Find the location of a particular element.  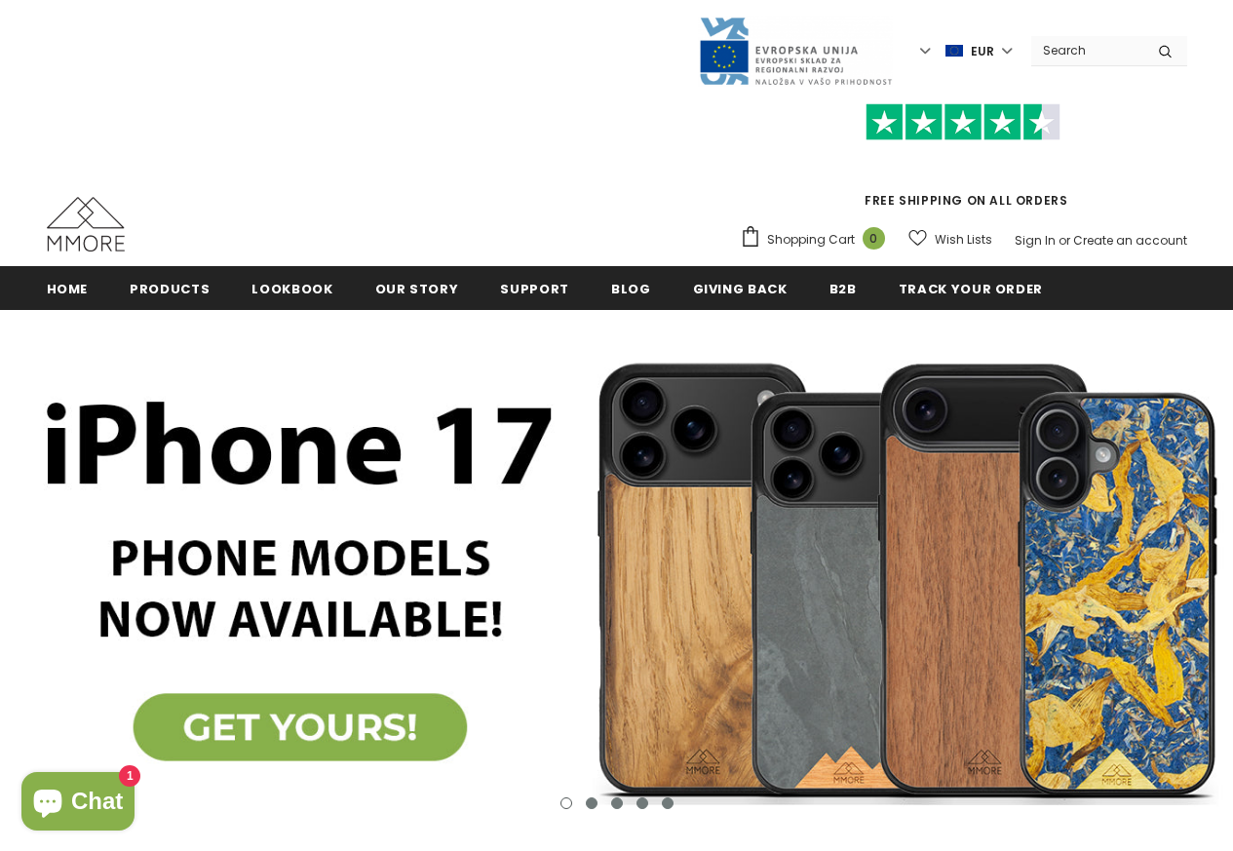

img: MMORE Cases is located at coordinates (86, 224).